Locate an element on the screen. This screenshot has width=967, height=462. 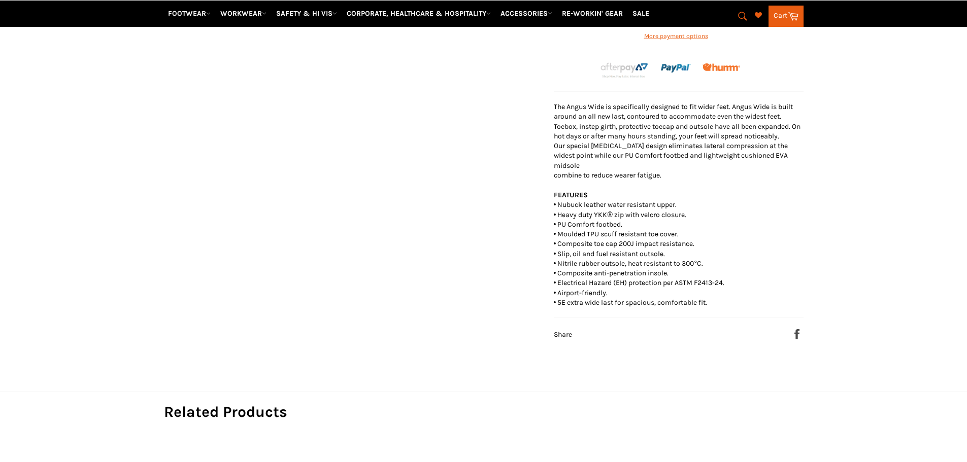
h2: Related Products is located at coordinates (484, 412).